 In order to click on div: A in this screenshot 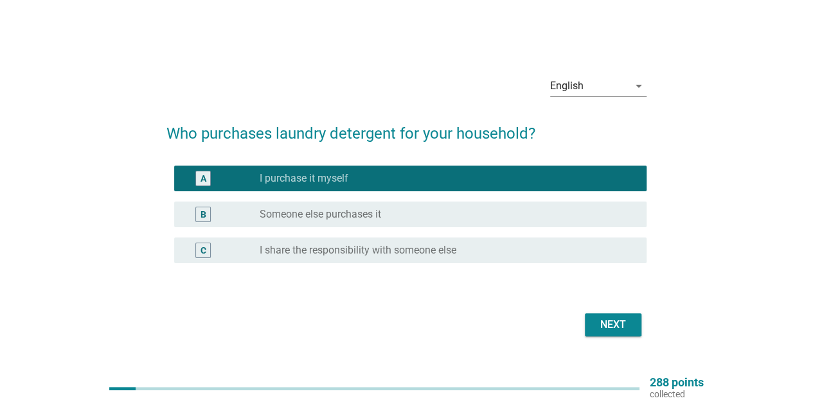, I will do `click(203, 178)`.